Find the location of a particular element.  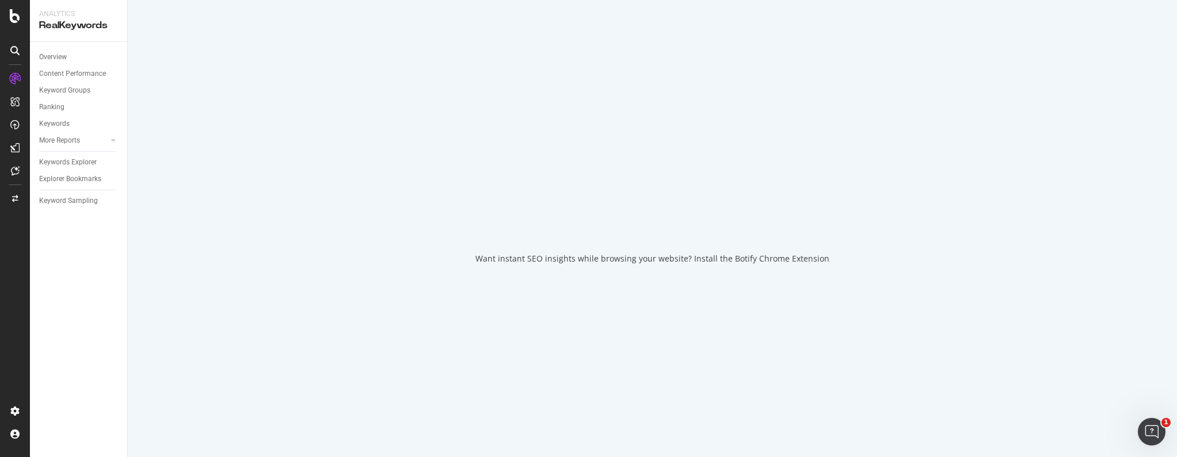

a: Keyword Sampling is located at coordinates (79, 201).